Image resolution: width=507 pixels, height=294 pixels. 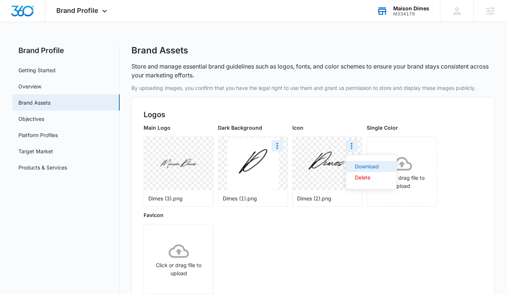 What do you see at coordinates (411, 14) in the screenshot?
I see `div: account id` at bounding box center [411, 14].